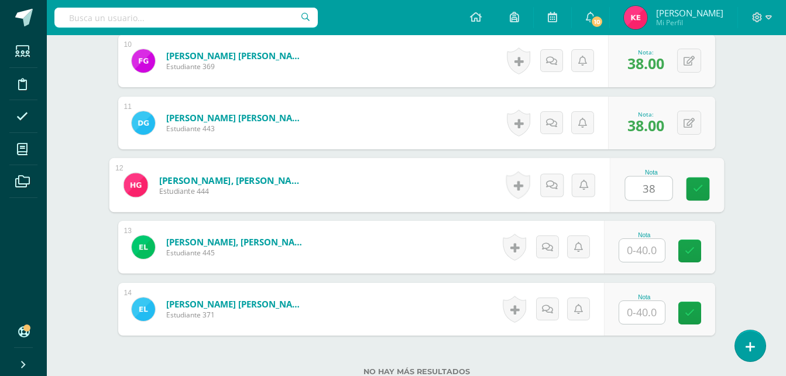  What do you see at coordinates (143, 247) in the screenshot?
I see `img: 1a6e927da266a4f9027c7329604c3401.png` at bounding box center [143, 247].